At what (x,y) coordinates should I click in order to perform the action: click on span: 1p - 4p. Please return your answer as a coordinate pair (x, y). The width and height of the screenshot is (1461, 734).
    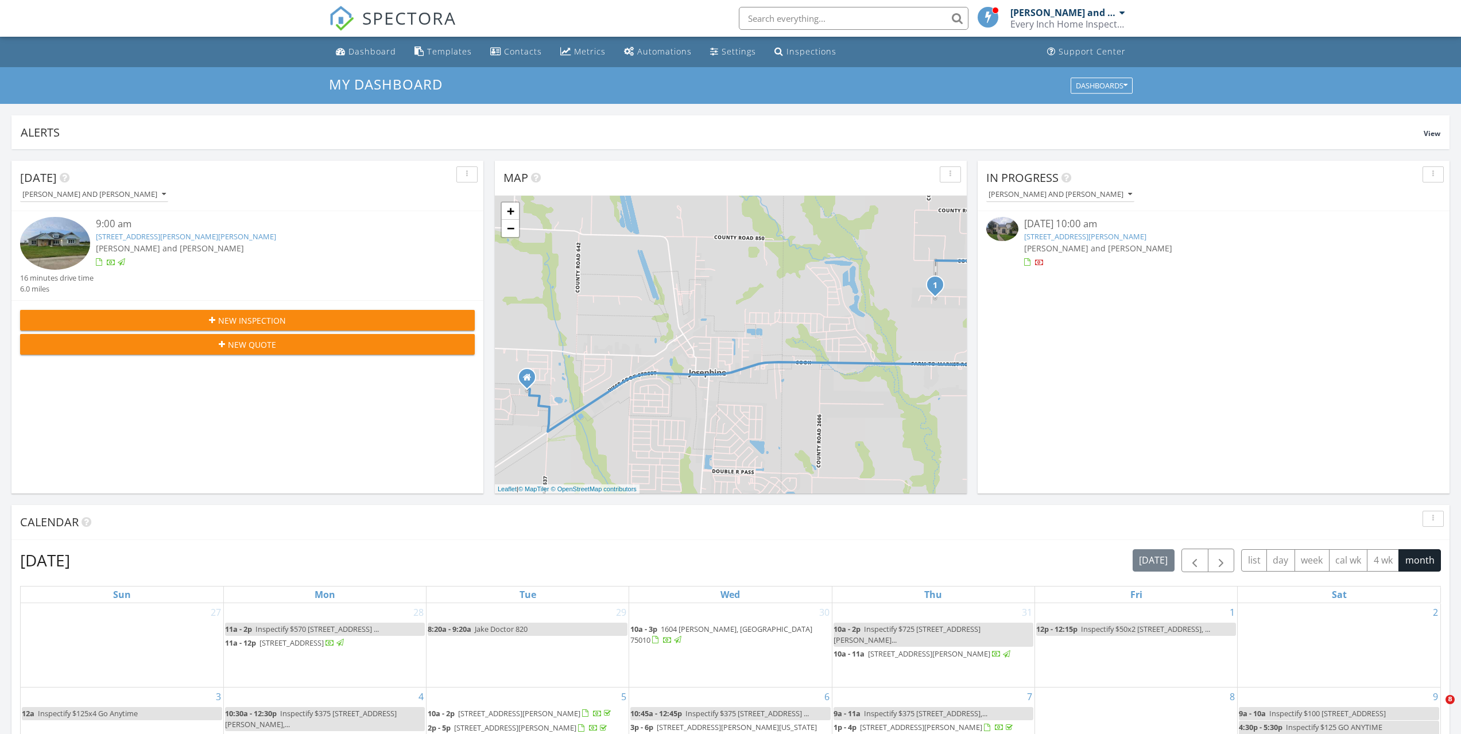
    Looking at the image, I should click on (845, 727).